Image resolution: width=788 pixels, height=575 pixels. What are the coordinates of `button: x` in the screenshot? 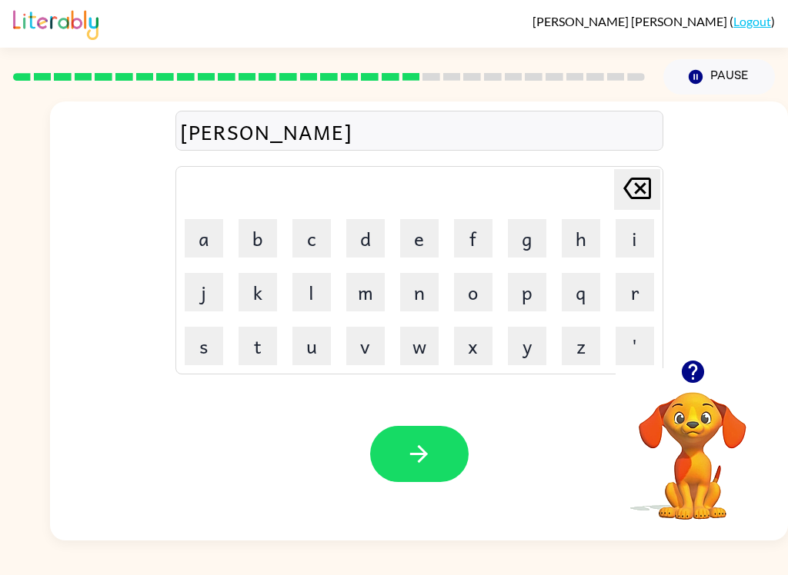 It's located at (473, 346).